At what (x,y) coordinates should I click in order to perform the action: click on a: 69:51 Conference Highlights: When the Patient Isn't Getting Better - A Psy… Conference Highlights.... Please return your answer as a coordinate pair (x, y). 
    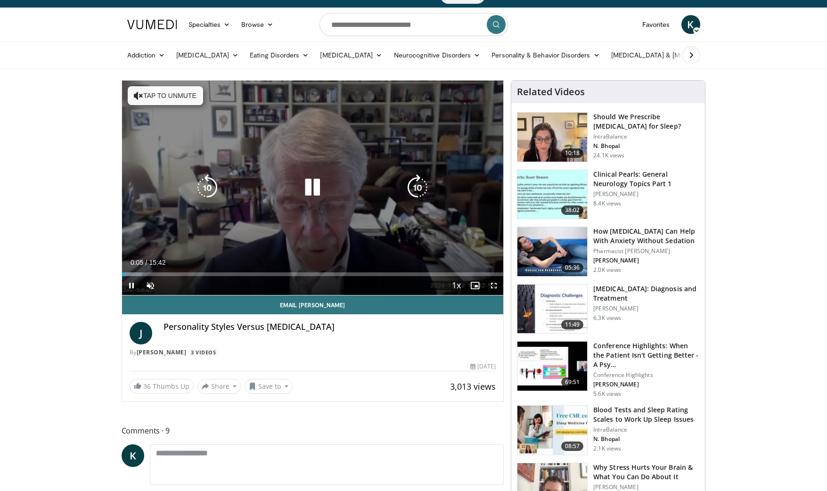
    Looking at the image, I should click on (608, 370).